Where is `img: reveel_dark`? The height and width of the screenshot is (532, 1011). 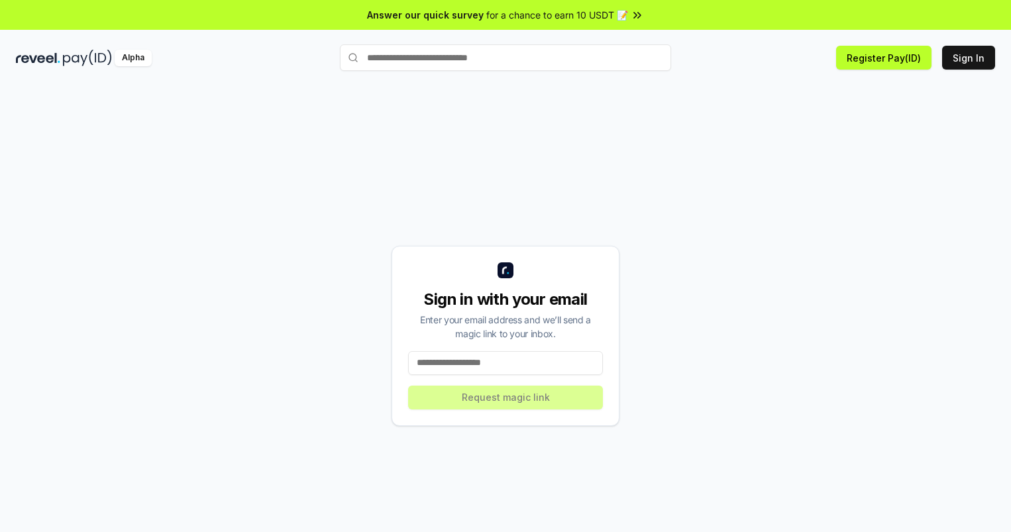
img: reveel_dark is located at coordinates (38, 58).